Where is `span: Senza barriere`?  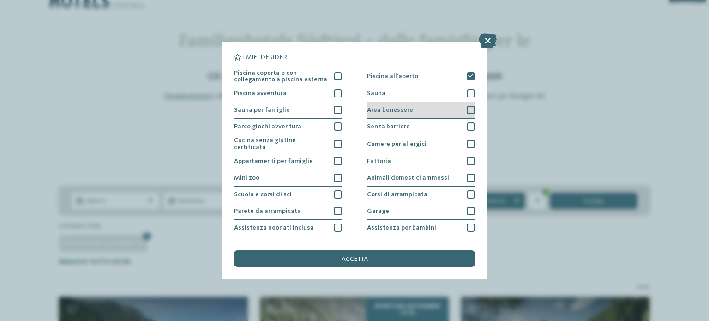
span: Senza barriere is located at coordinates (388, 126).